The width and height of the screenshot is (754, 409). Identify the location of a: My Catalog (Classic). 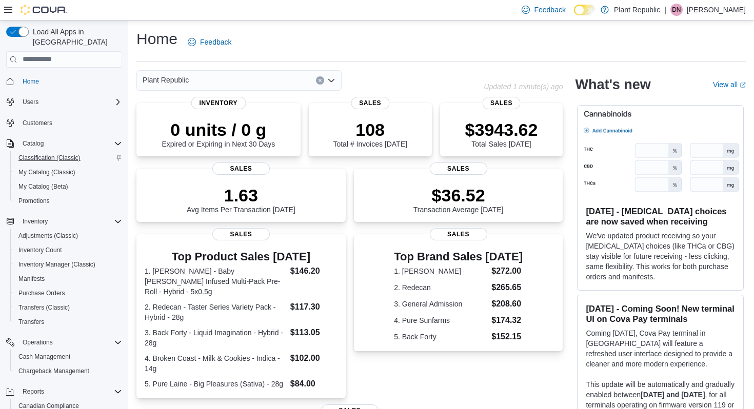
(47, 172).